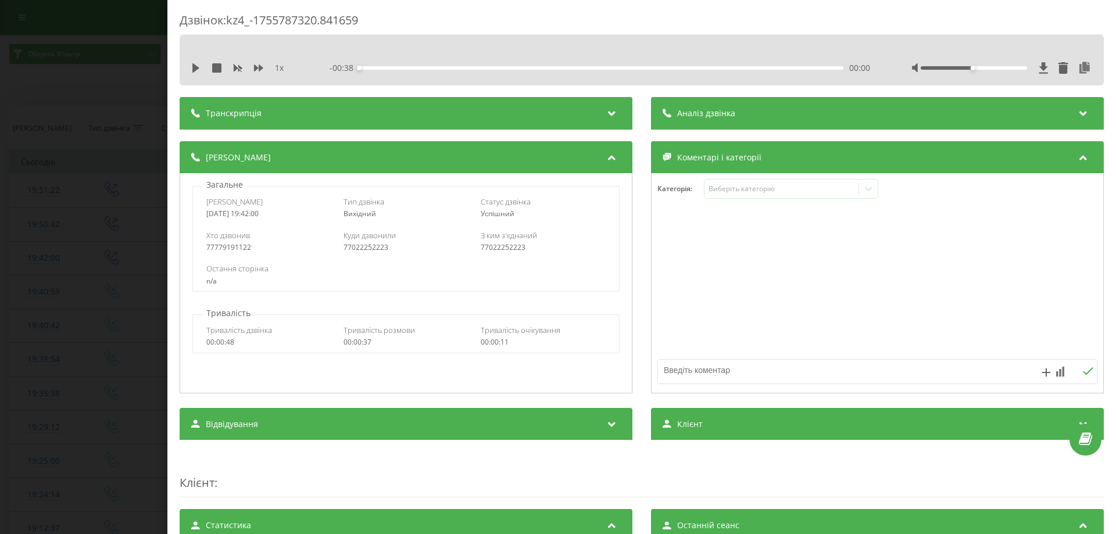  What do you see at coordinates (543, 342) in the screenshot?
I see `div: 00:00:11` at bounding box center [543, 342].